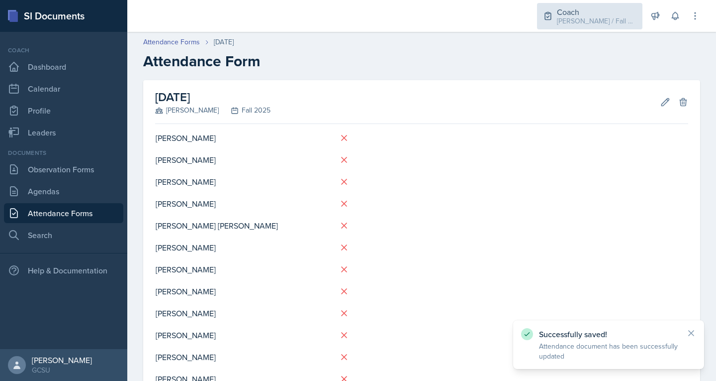  Describe the element at coordinates (64, 110) in the screenshot. I see `a: Profile` at that location.